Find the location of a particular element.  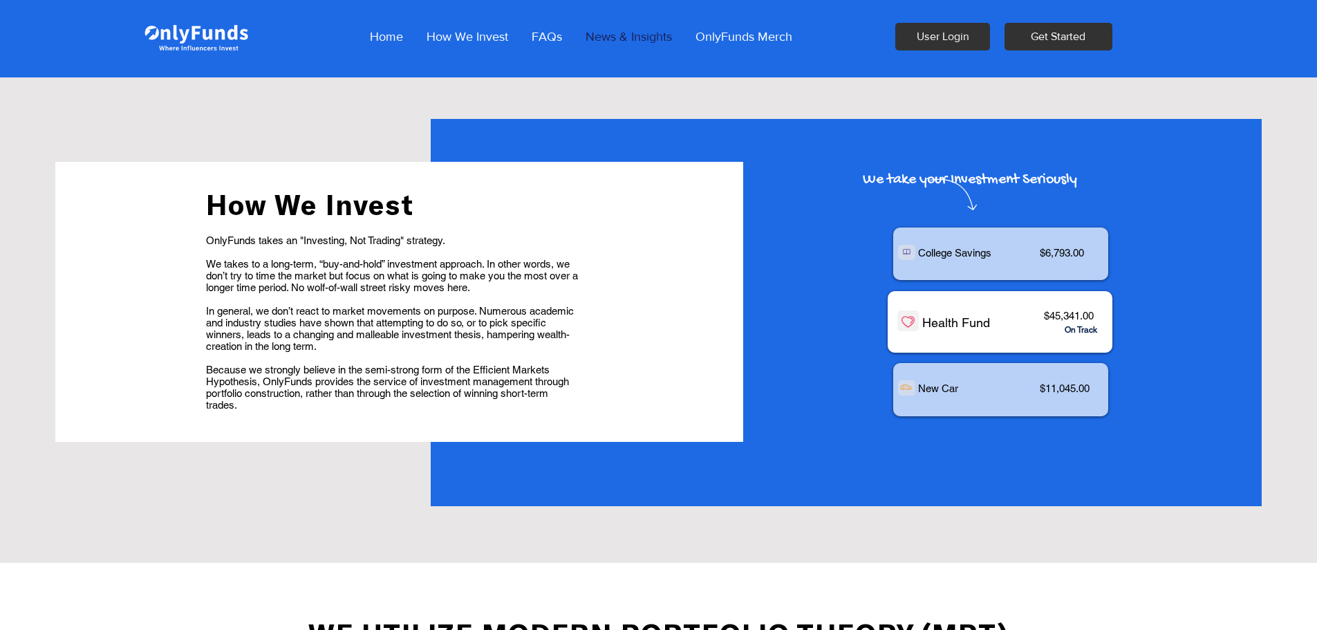

p: FAQs is located at coordinates (547, 37).